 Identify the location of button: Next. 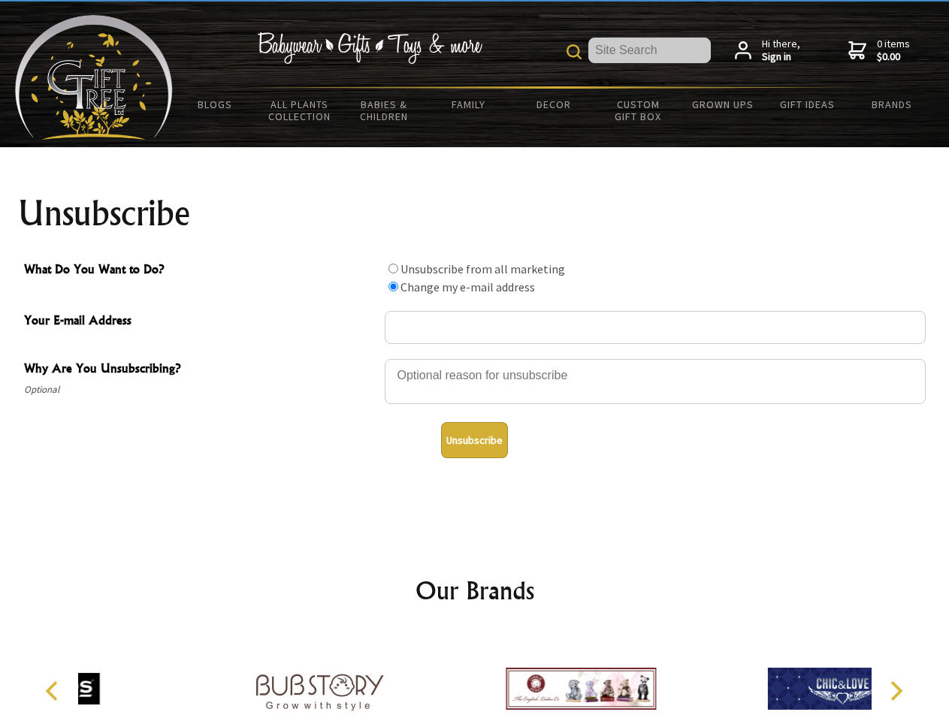
(896, 691).